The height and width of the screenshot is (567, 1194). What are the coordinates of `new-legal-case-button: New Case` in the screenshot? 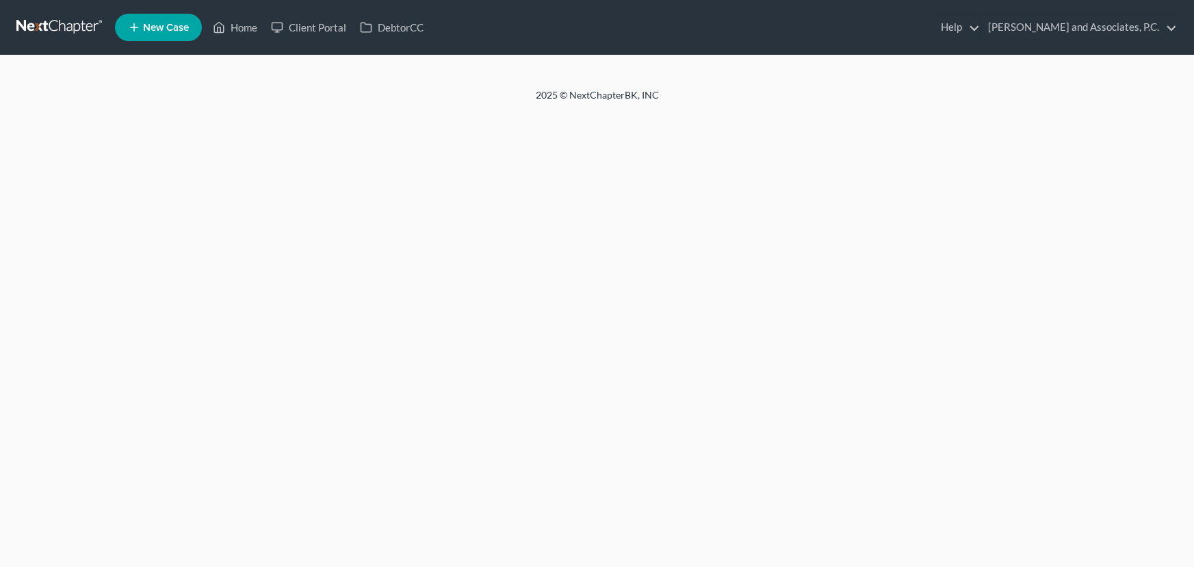 It's located at (158, 27).